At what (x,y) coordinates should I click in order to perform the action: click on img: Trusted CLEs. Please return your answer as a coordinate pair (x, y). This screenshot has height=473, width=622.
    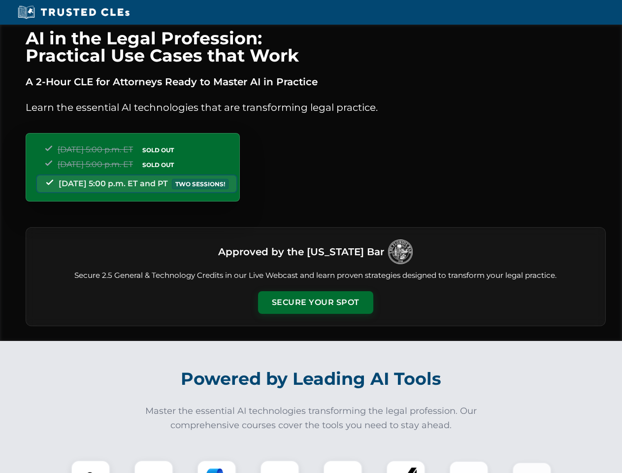
    Looking at the image, I should click on (73, 12).